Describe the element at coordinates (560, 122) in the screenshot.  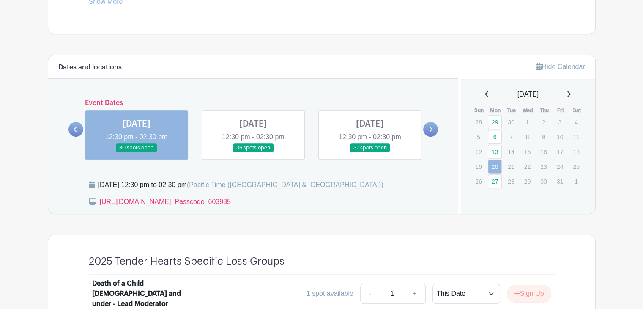
I see `p: 3` at that location.